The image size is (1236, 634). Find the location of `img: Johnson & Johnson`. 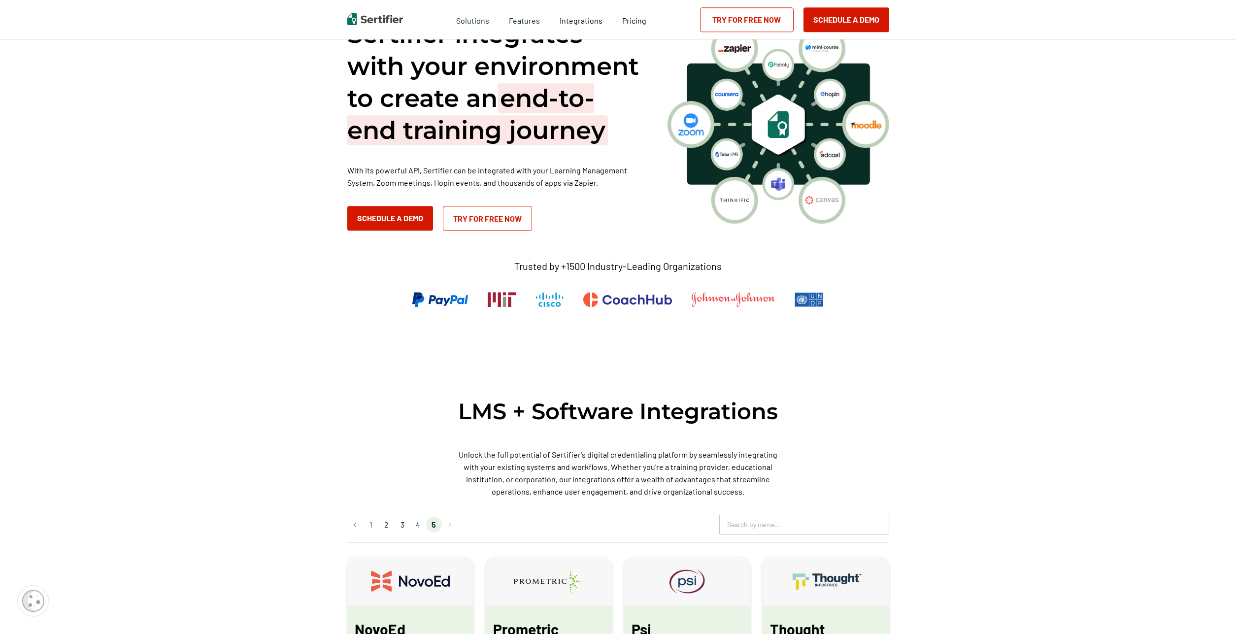

img: Johnson & Johnson is located at coordinates (733, 299).